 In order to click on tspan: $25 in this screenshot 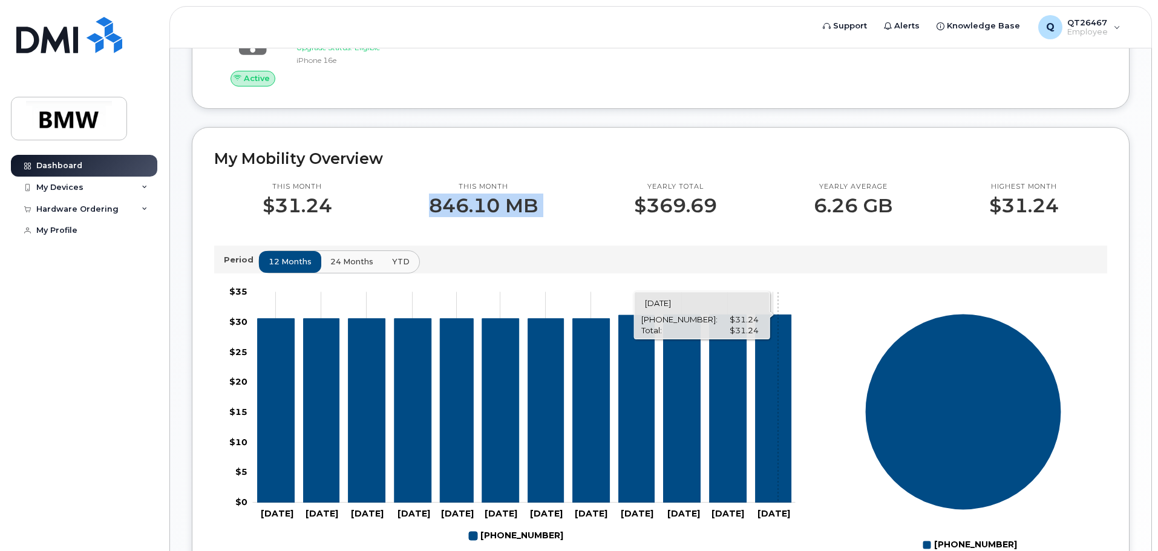, I will do `click(238, 352)`.